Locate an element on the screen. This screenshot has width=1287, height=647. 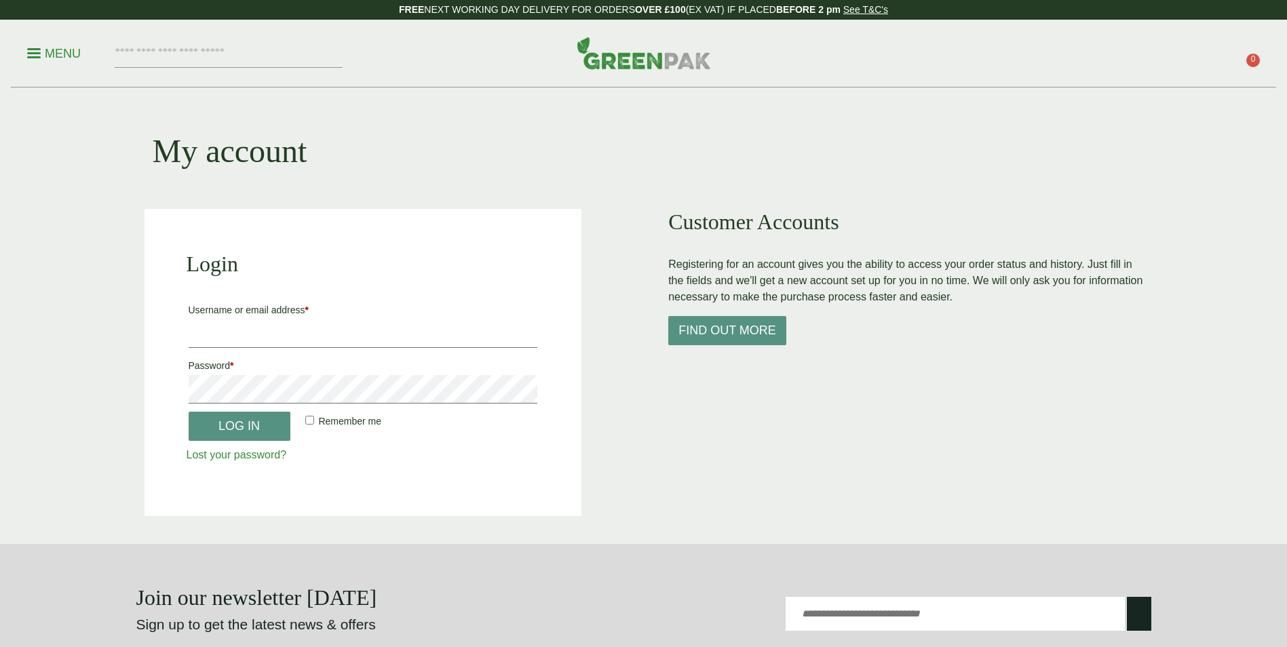
label: Password is located at coordinates (363, 366).